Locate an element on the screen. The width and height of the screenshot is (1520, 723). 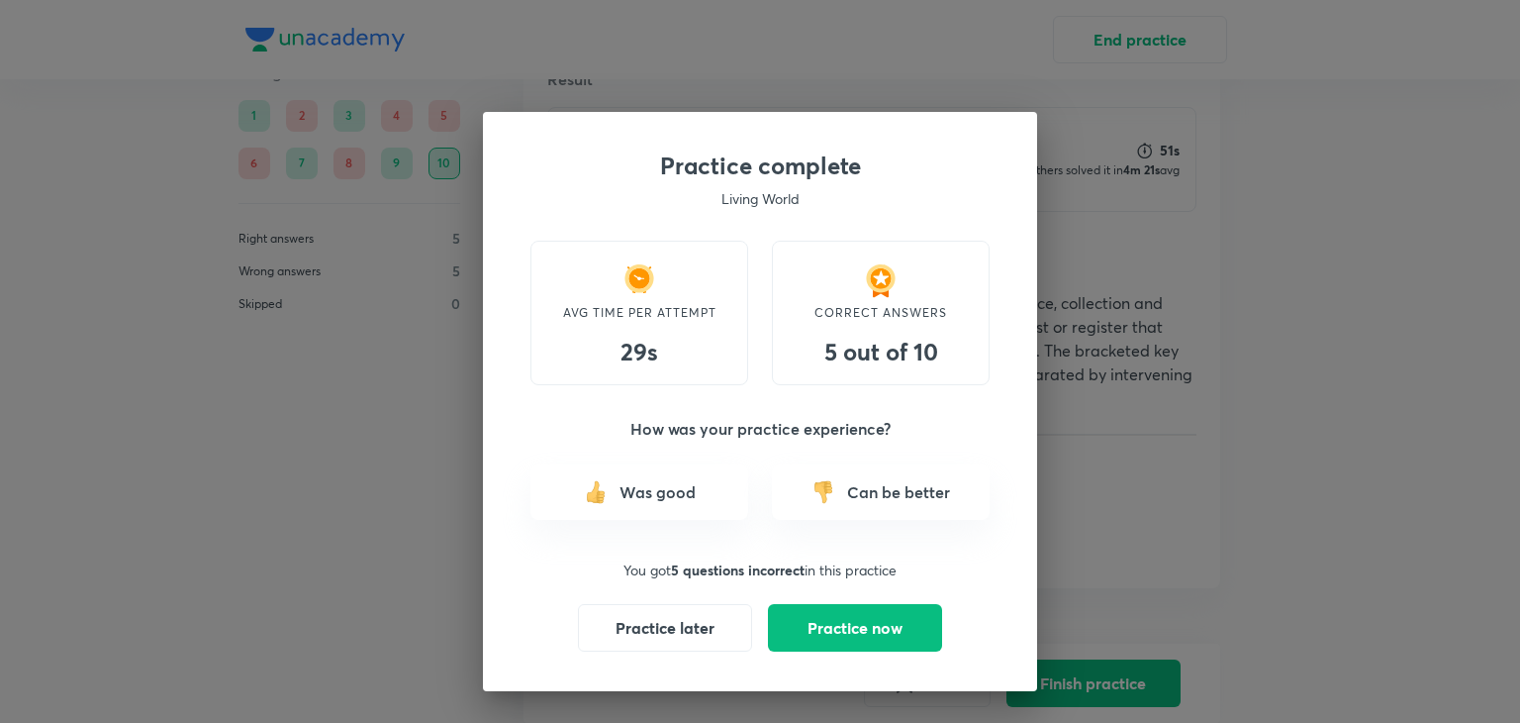
h3: 29s is located at coordinates (639, 351).